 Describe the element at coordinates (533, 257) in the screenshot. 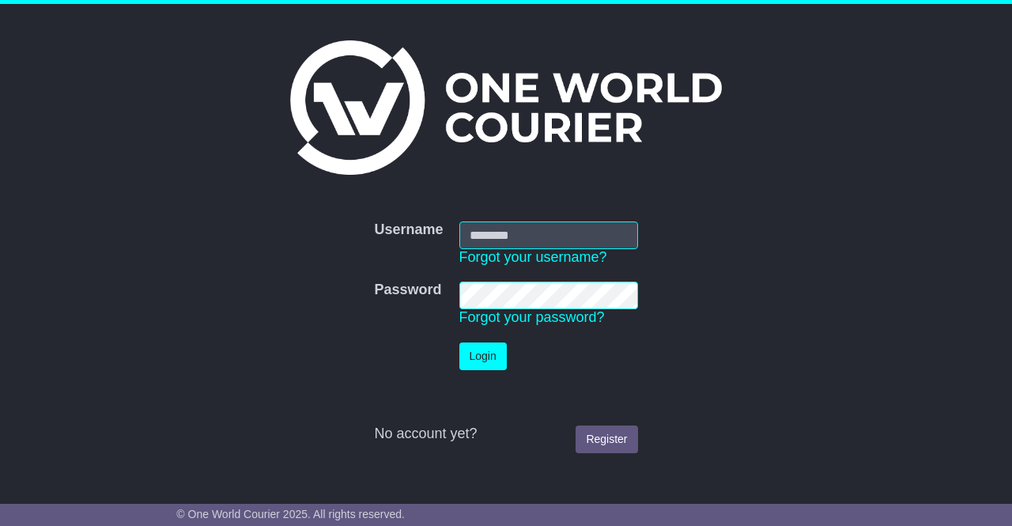

I see `a: Forgot your username?` at that location.